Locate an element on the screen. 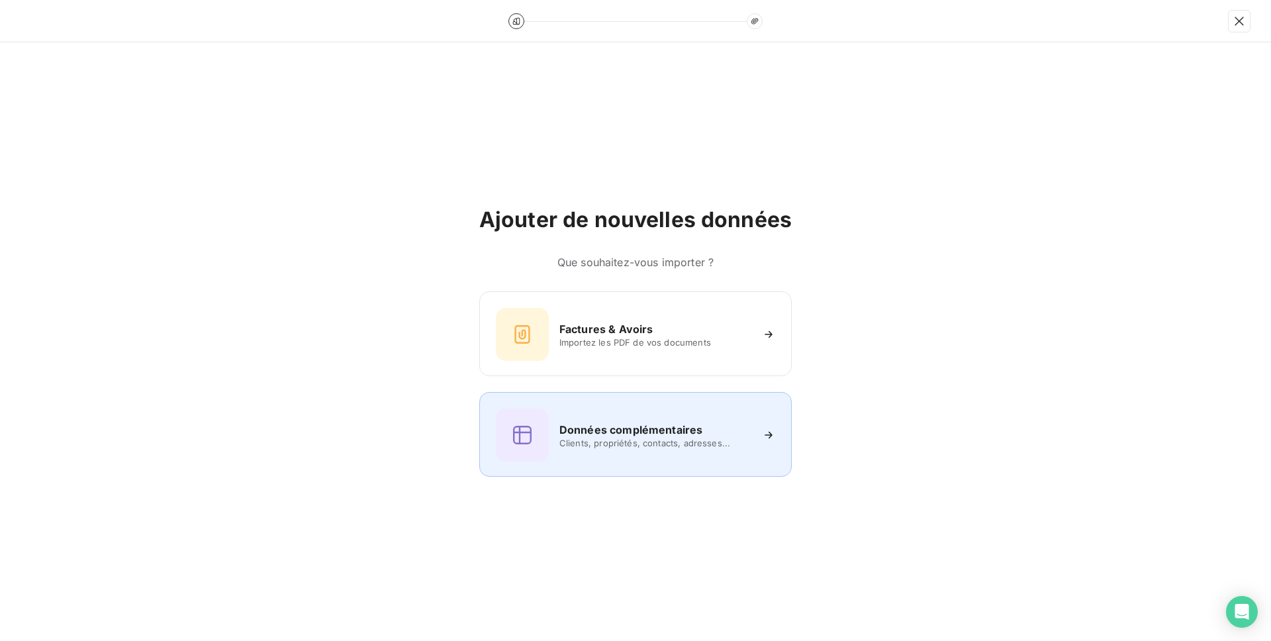 The height and width of the screenshot is (641, 1271). div: Open Intercom Messenger is located at coordinates (1241, 611).